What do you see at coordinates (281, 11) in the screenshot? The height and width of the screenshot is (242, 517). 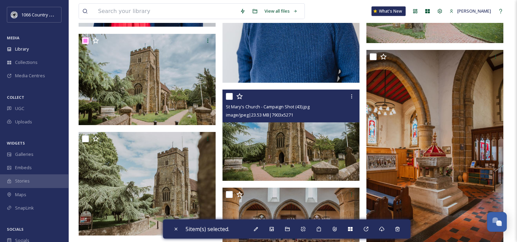 I see `a: View all files` at bounding box center [281, 11].